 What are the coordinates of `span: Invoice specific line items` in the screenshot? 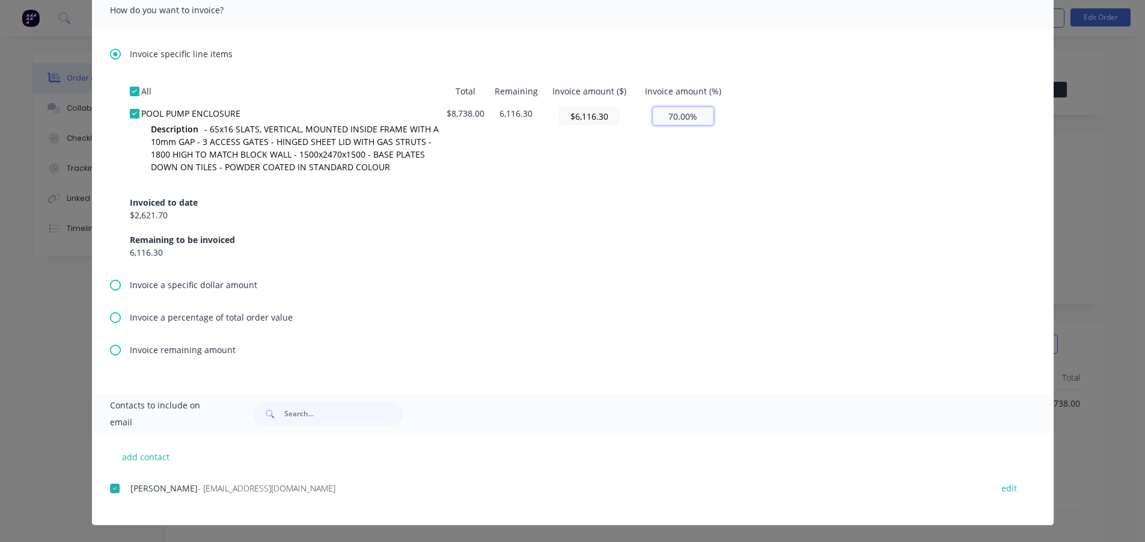 It's located at (181, 53).